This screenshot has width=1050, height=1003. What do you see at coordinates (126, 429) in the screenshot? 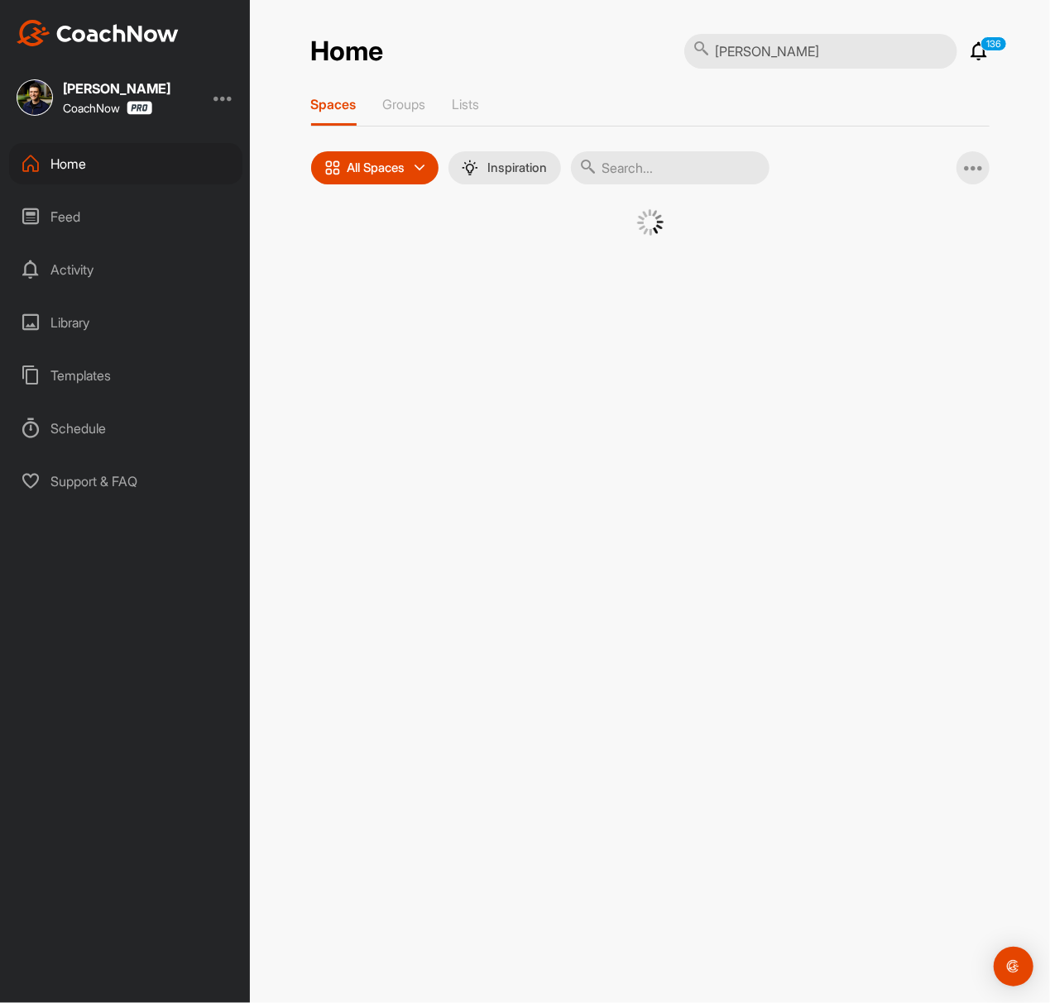
I see `div: Schedule` at bounding box center [126, 429].